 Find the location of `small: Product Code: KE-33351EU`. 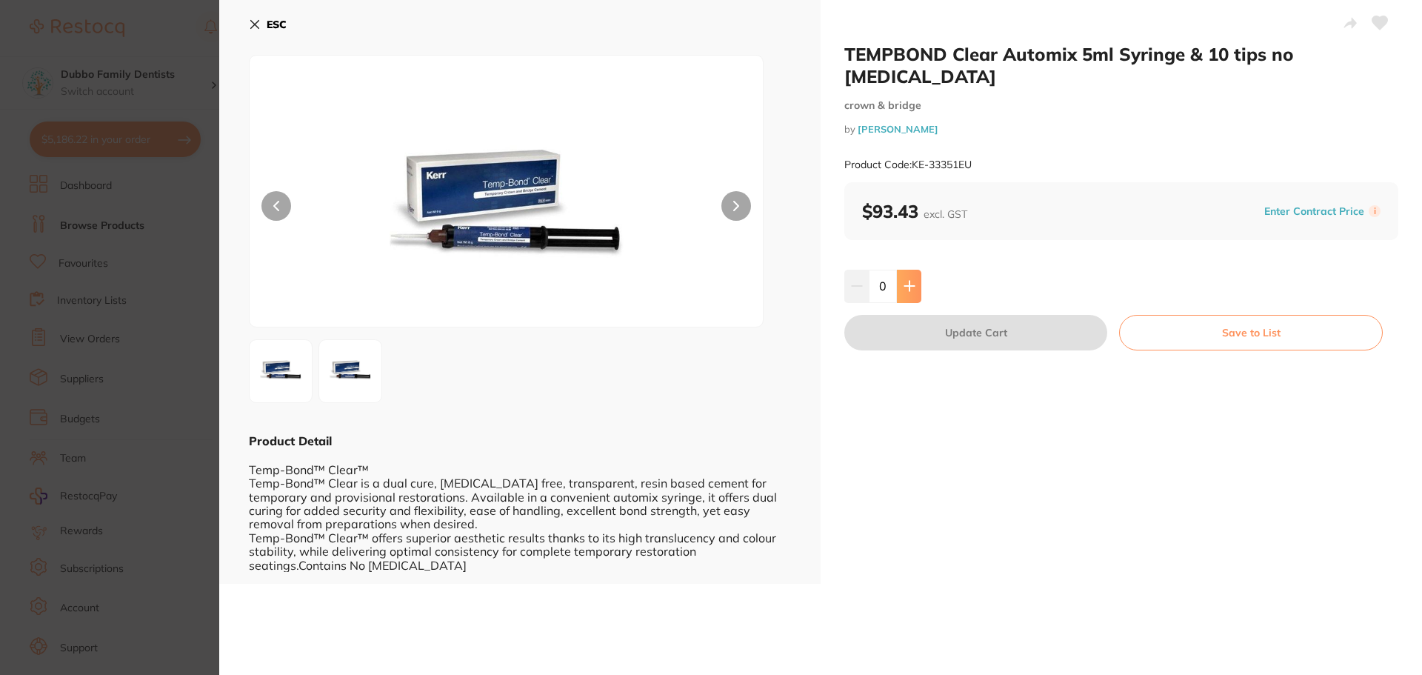

small: Product Code: KE-33351EU is located at coordinates (908, 164).